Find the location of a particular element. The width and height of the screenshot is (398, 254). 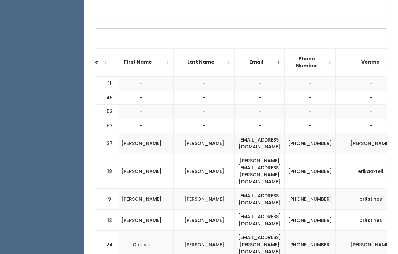

td: 11 is located at coordinates (107, 83).